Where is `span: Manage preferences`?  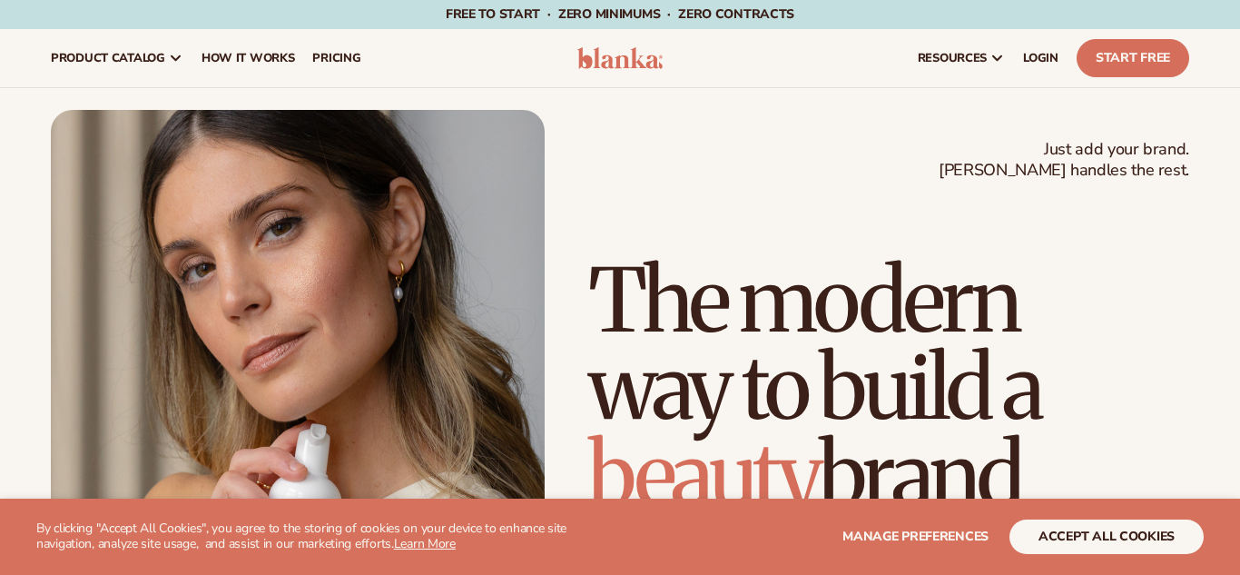
span: Manage preferences is located at coordinates (915, 536).